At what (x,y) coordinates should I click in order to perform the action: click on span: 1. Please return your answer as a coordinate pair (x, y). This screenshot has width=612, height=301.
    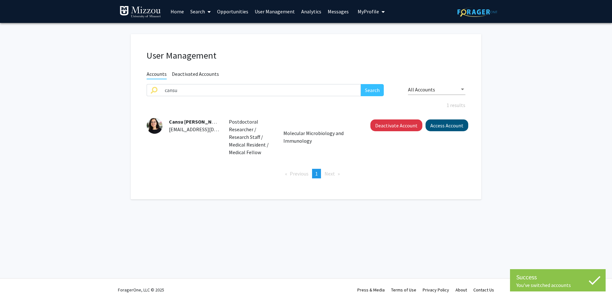
    Looking at the image, I should click on (316, 174).